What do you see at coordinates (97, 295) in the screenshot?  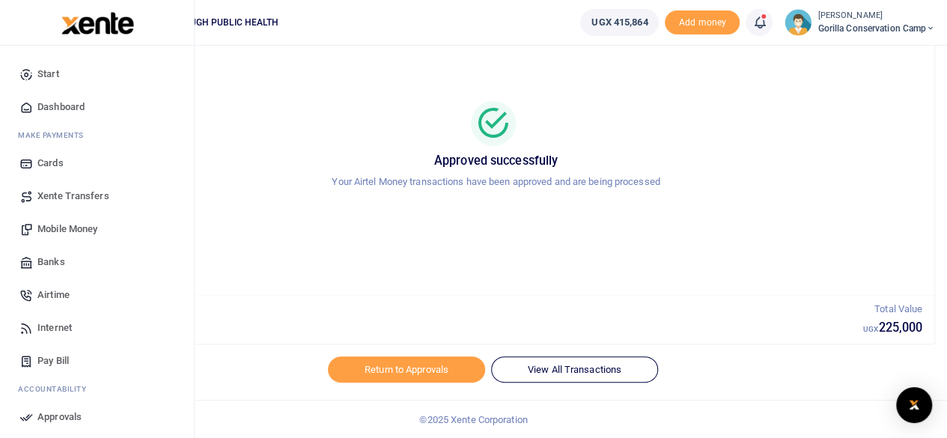 I see `a: Airtime` at bounding box center [97, 295].